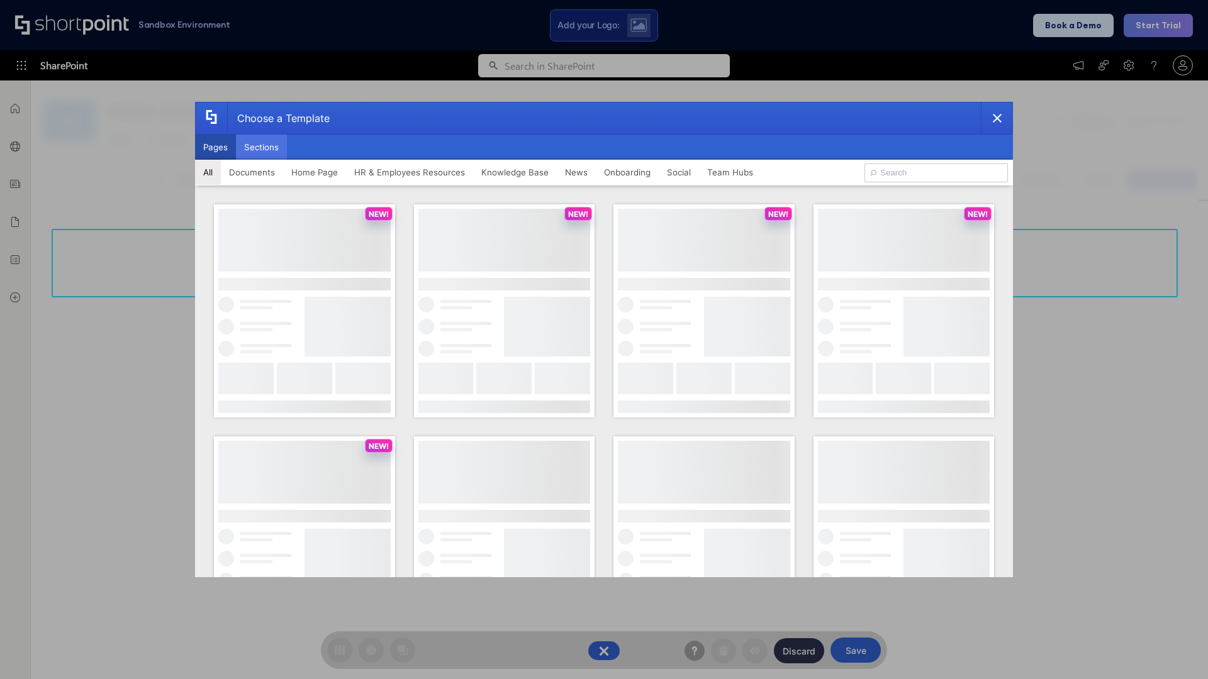 The height and width of the screenshot is (679, 1208). Describe the element at coordinates (261, 147) in the screenshot. I see `button: Sections` at that location.